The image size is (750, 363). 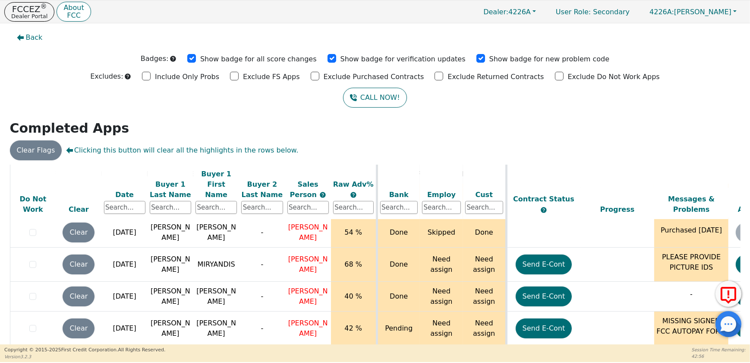 What do you see at coordinates (36, 150) in the screenshot?
I see `button: Clear Flags` at bounding box center [36, 150].